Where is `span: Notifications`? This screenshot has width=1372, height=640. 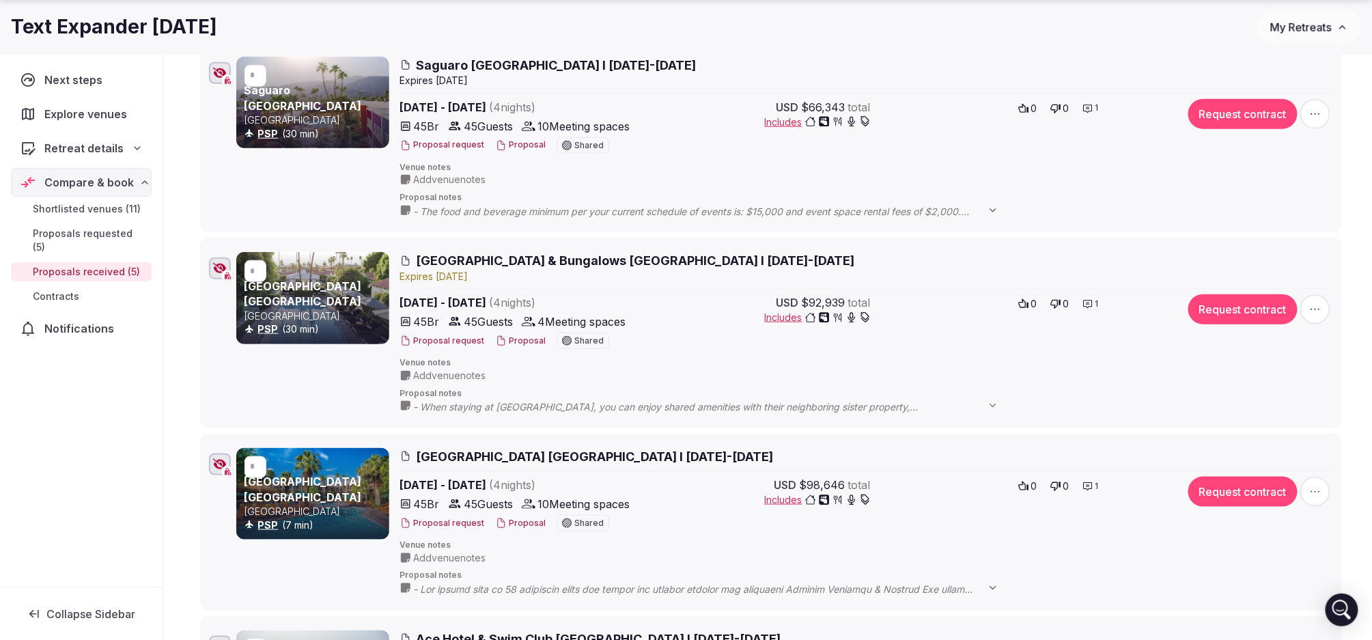
span: Notifications is located at coordinates (82, 328).